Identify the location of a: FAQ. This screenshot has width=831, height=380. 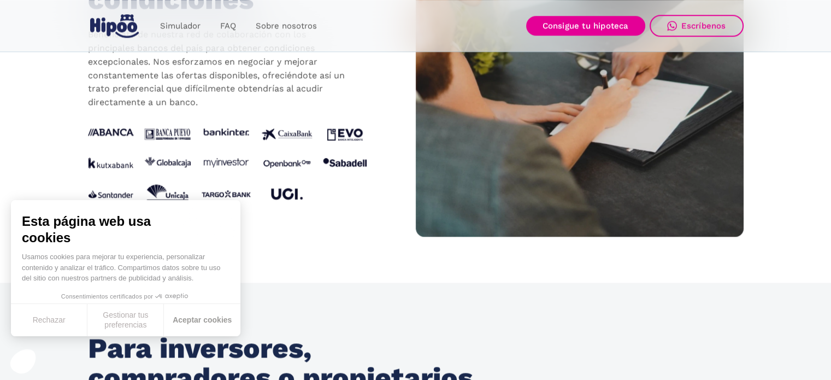
(228, 26).